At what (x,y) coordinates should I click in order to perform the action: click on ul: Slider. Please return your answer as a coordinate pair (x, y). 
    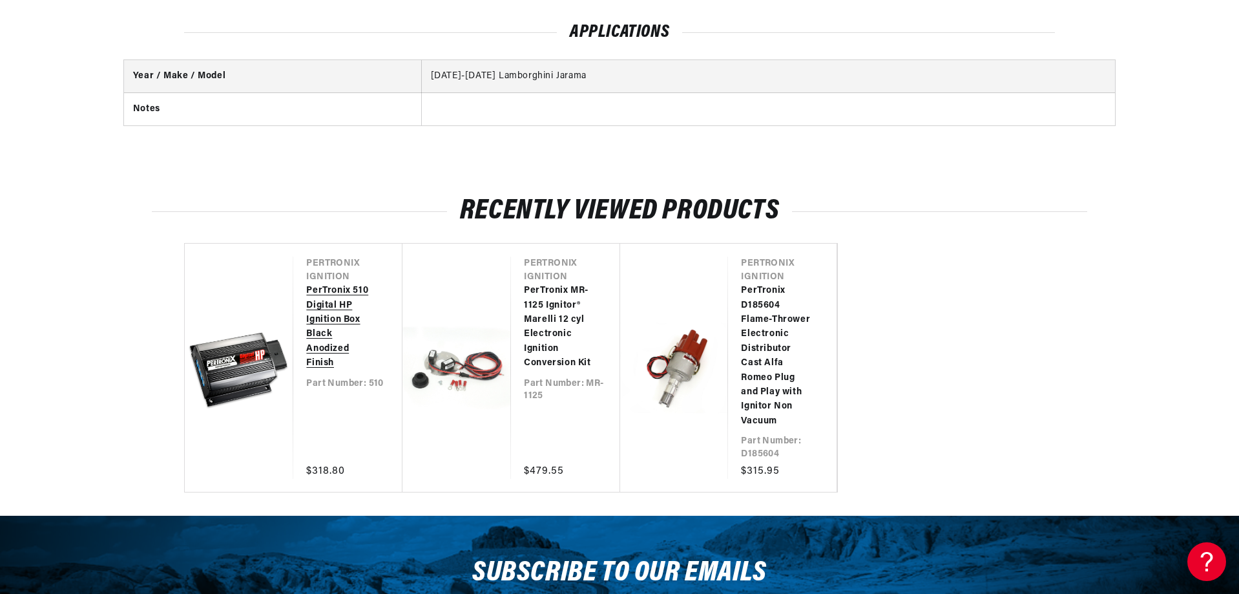
    Looking at the image, I should click on (620, 368).